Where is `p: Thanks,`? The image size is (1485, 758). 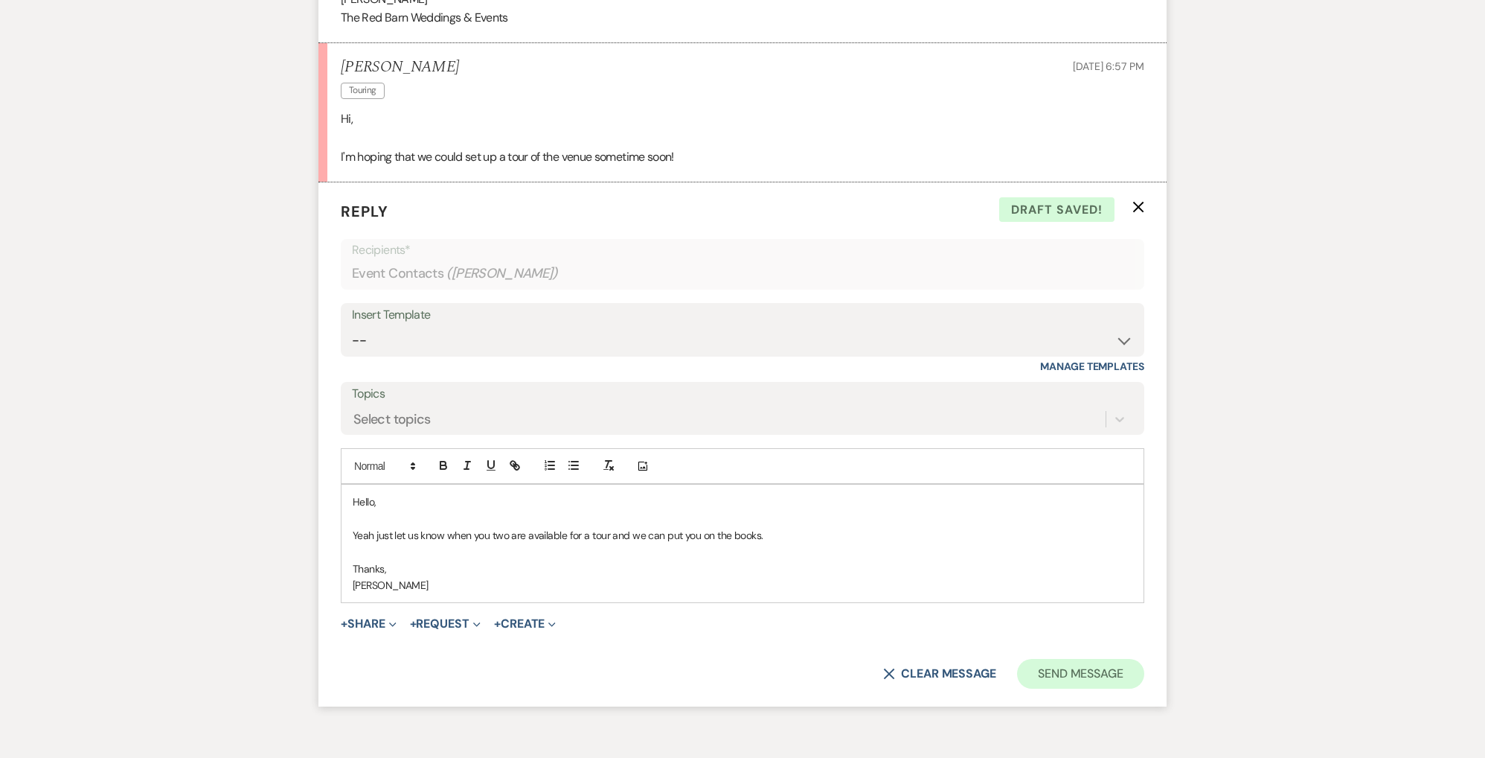
p: Thanks, is located at coordinates (743, 569).